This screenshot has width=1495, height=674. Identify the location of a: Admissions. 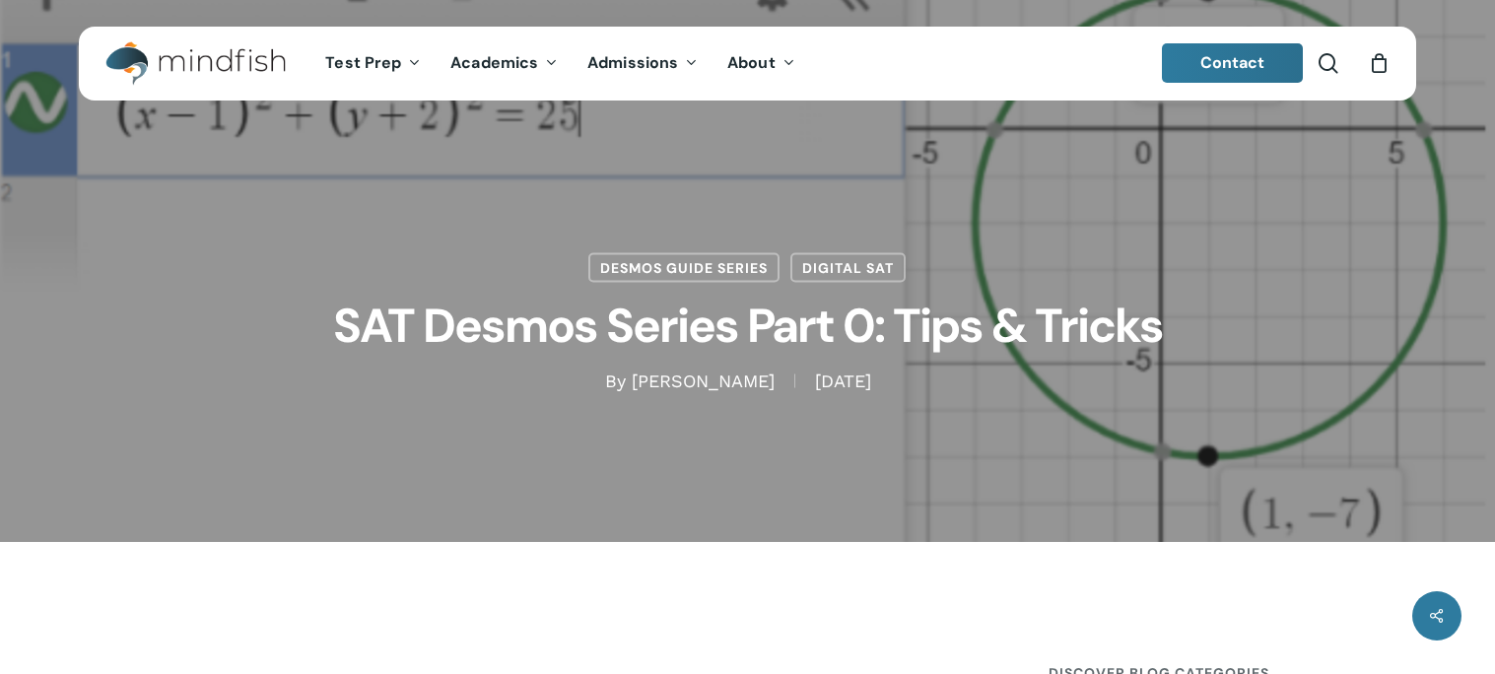
(642, 63).